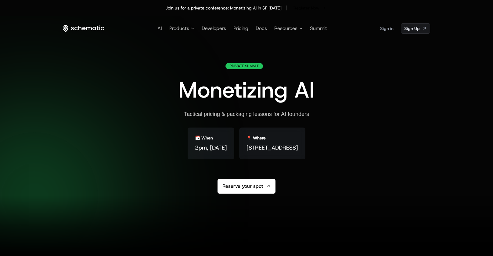  Describe the element at coordinates (307, 8) in the screenshot. I see `span: Register Now` at that location.